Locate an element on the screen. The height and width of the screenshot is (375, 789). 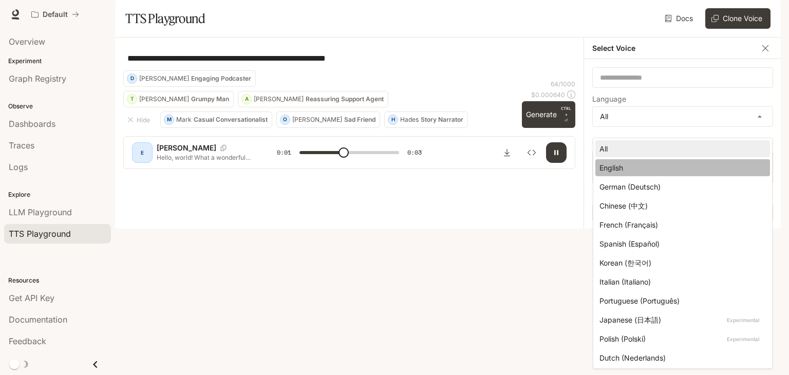
div: All is located at coordinates (681, 149).